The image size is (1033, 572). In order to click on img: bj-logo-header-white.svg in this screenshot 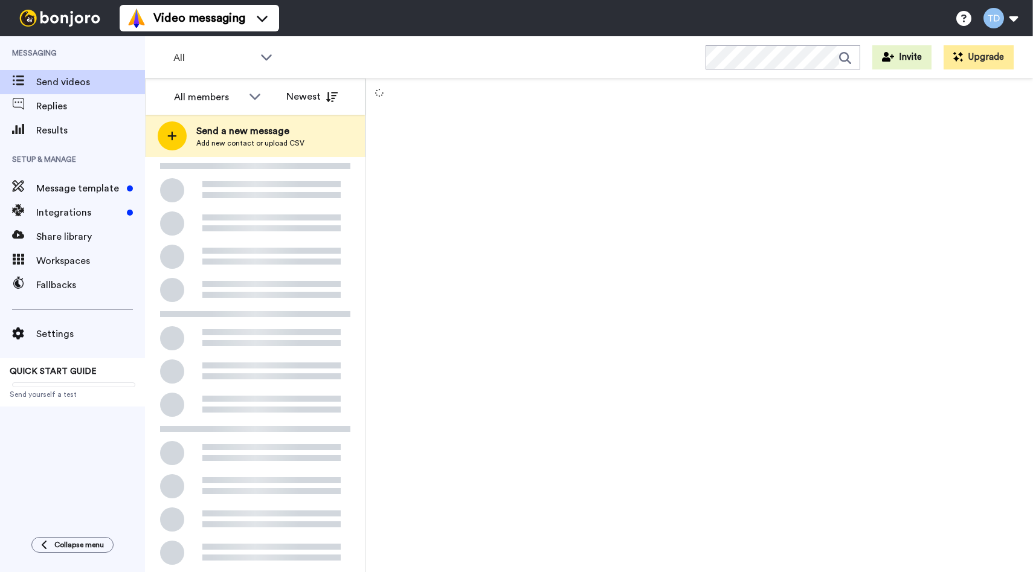, I will do `click(60, 18)`.